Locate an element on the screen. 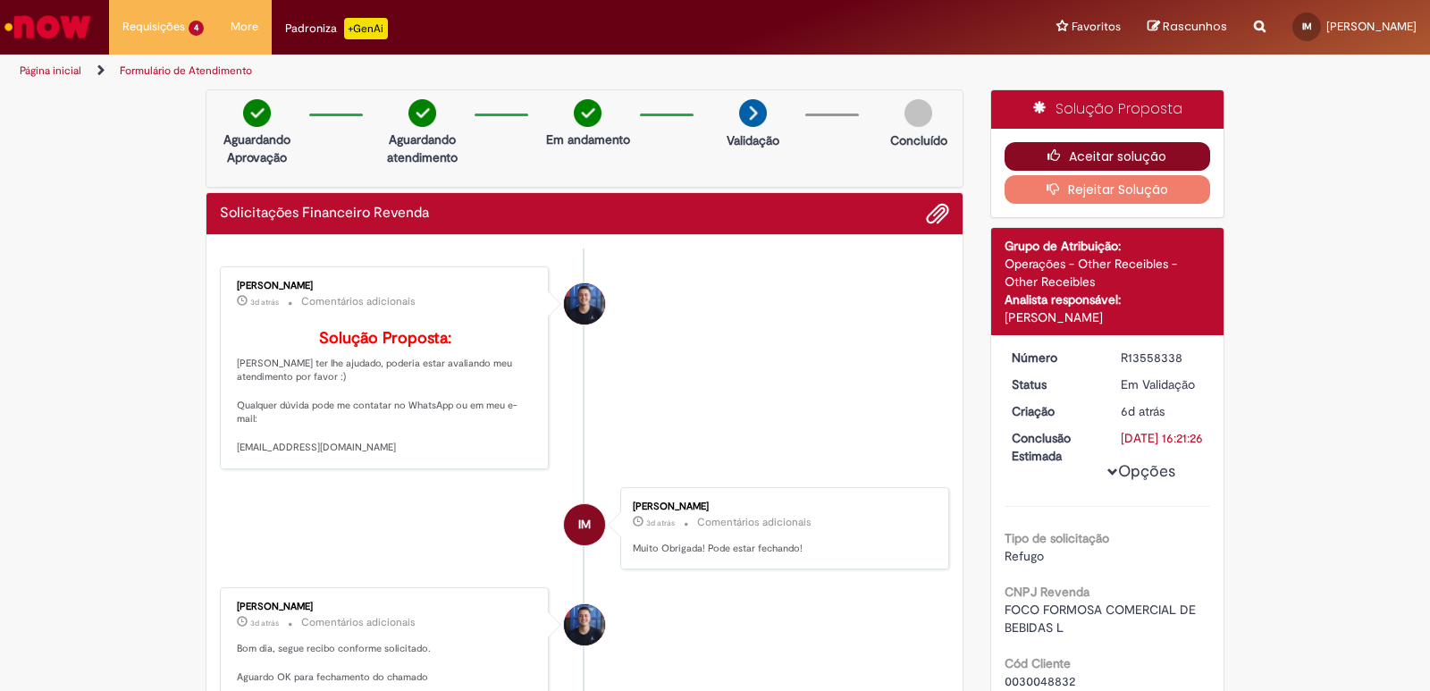 The width and height of the screenshot is (1430, 691). p: Muito Obrigada! Pode estar fechando! is located at coordinates (781, 549).